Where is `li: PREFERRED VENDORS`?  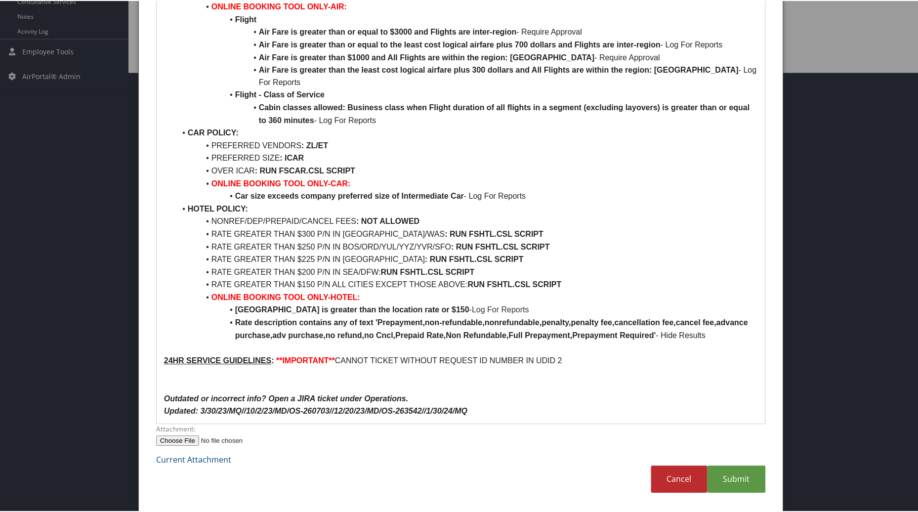
li: PREFERRED VENDORS is located at coordinates (467, 145).